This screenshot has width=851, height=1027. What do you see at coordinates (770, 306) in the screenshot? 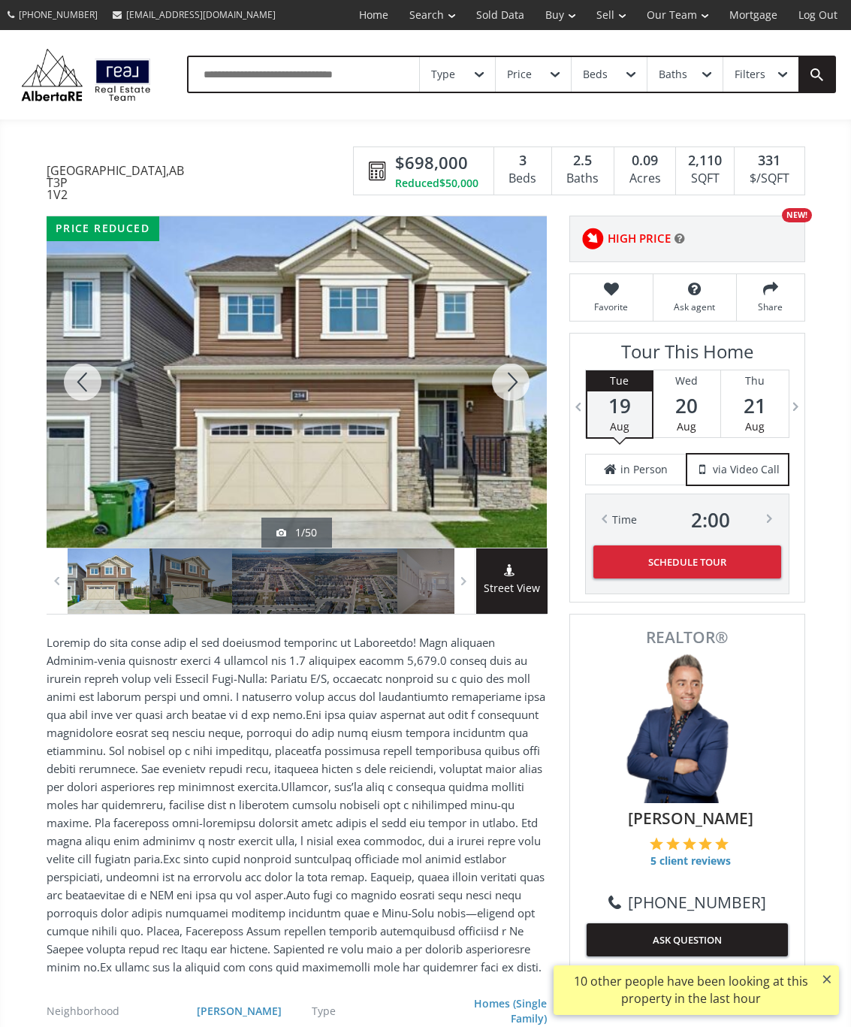
I see `span: Share` at bounding box center [770, 306].